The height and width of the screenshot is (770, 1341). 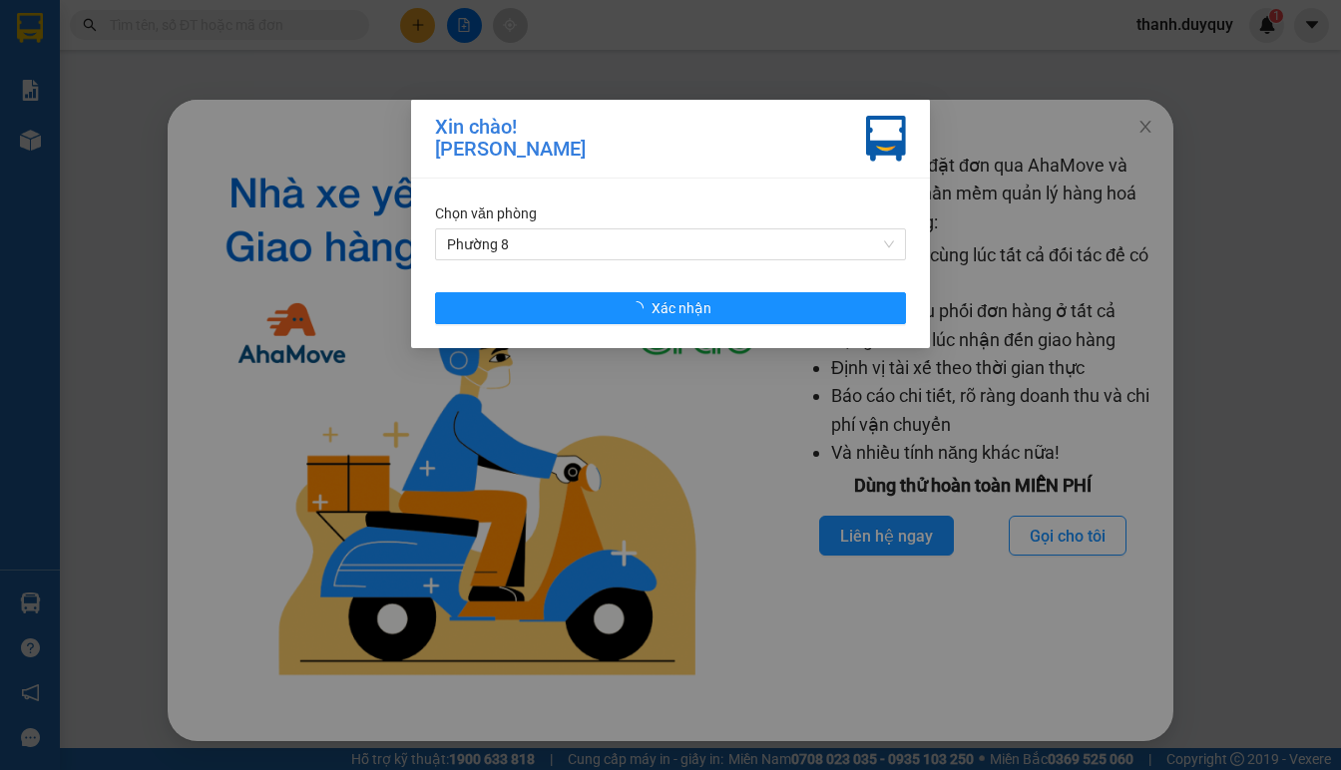 What do you see at coordinates (671, 244) in the screenshot?
I see `span: Phường 8` at bounding box center [671, 244].